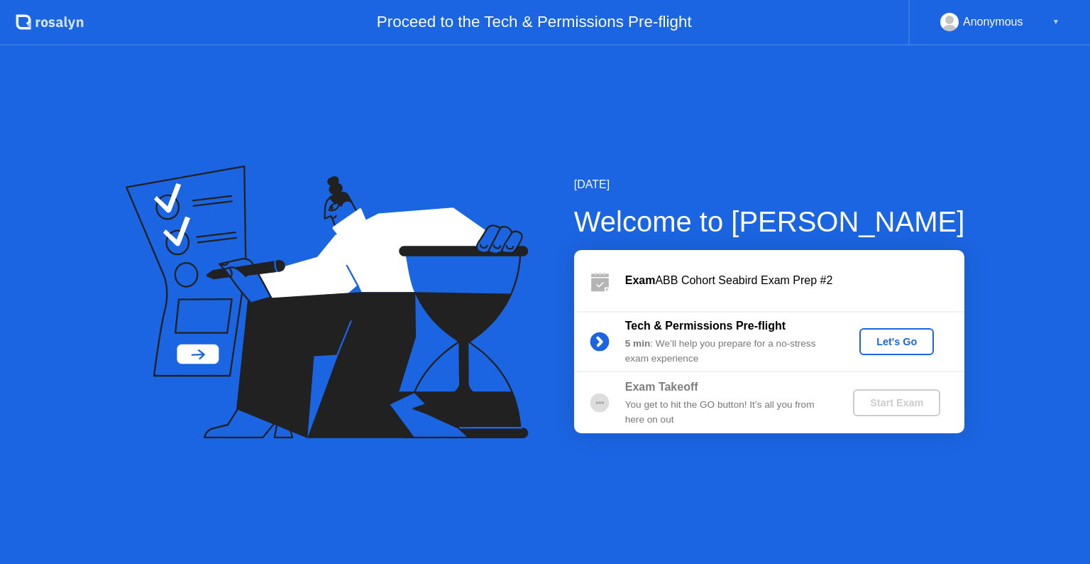 Image resolution: width=1090 pixels, height=564 pixels. What do you see at coordinates (897, 341) in the screenshot?
I see `button: Let's Go` at bounding box center [897, 341].